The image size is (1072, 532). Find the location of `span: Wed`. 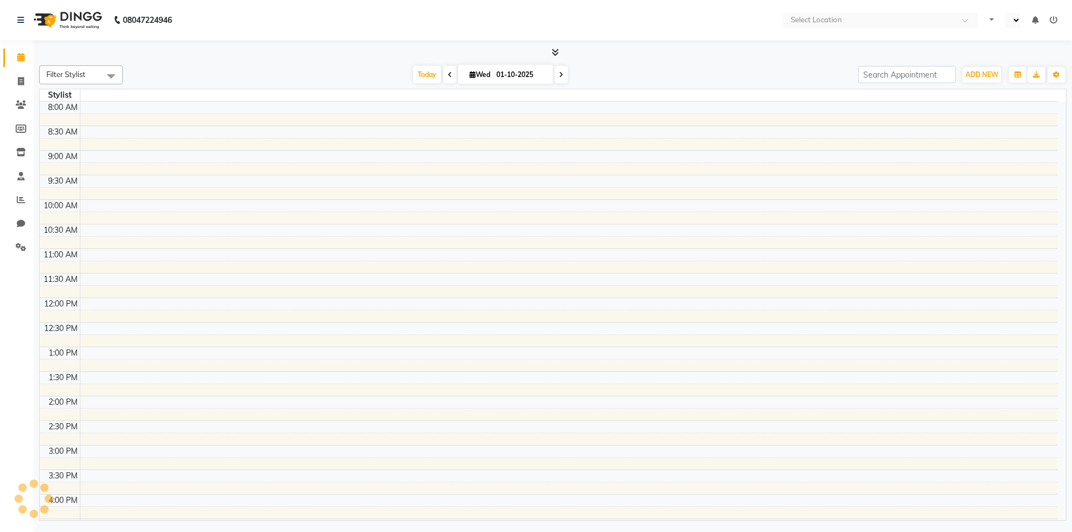

span: Wed is located at coordinates (479, 74).